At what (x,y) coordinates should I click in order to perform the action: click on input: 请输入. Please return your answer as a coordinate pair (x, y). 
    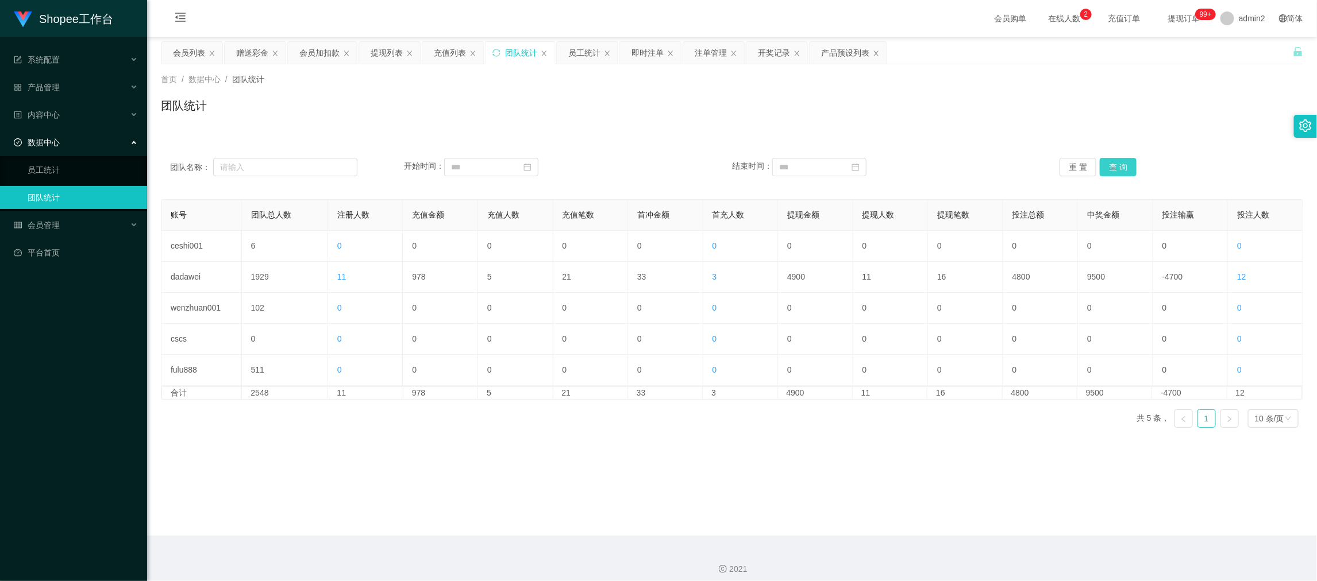
    Looking at the image, I should click on (285, 167).